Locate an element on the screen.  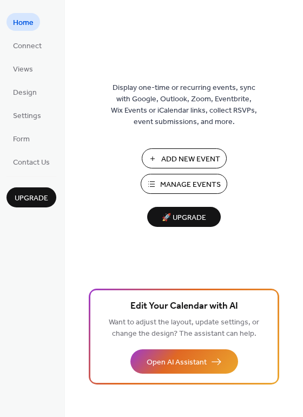
span: Connect is located at coordinates (27, 46).